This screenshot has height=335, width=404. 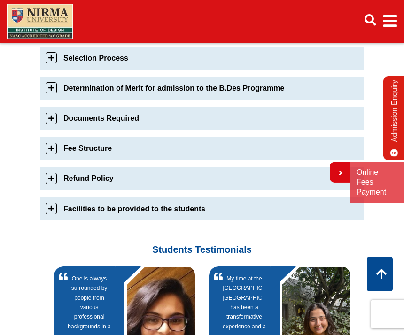 I want to click on h3: Students Testimonials, so click(x=202, y=241).